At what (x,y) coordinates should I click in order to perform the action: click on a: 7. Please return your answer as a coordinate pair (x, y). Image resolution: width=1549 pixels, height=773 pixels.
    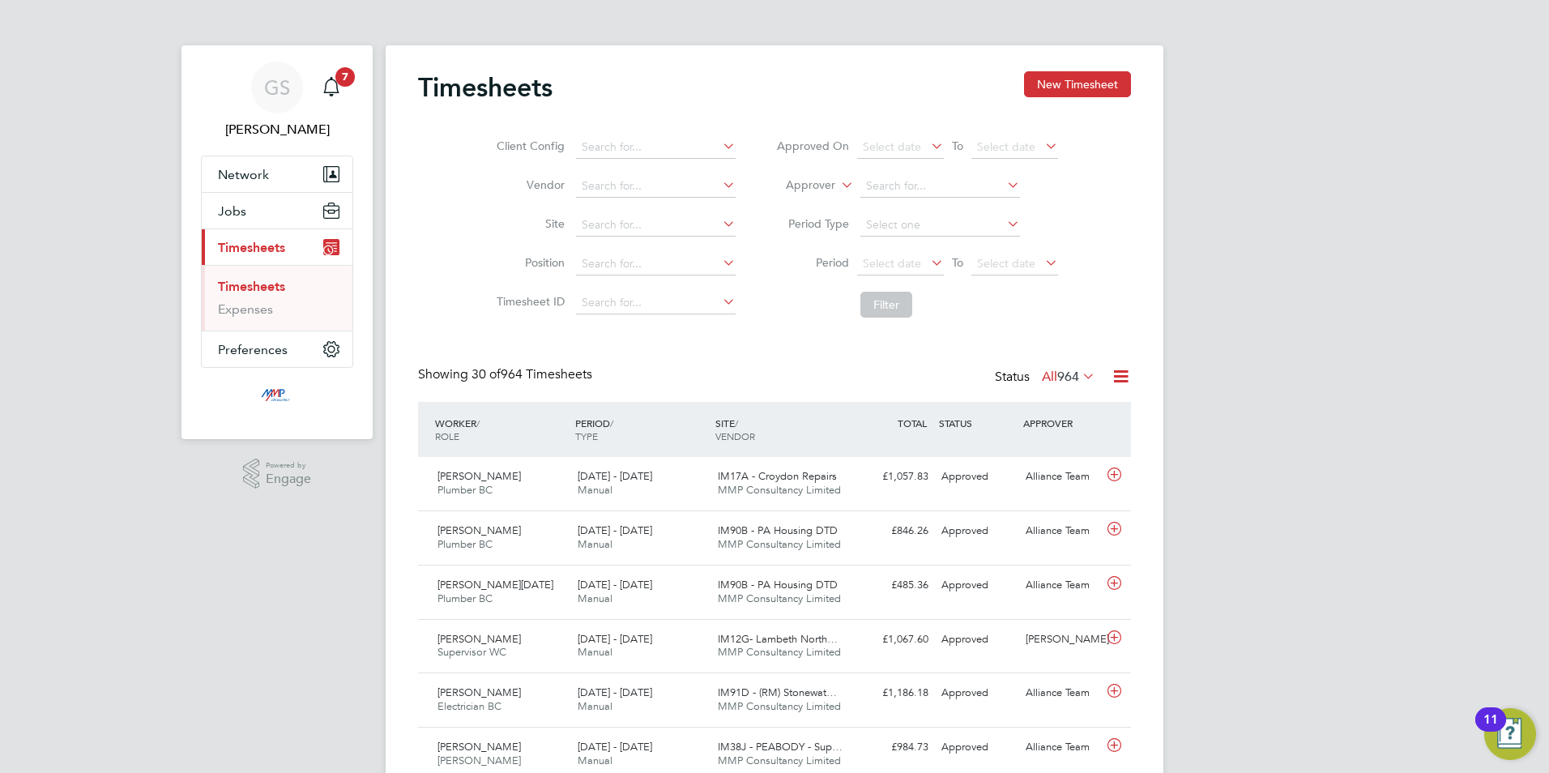
    Looking at the image, I should click on (331, 87).